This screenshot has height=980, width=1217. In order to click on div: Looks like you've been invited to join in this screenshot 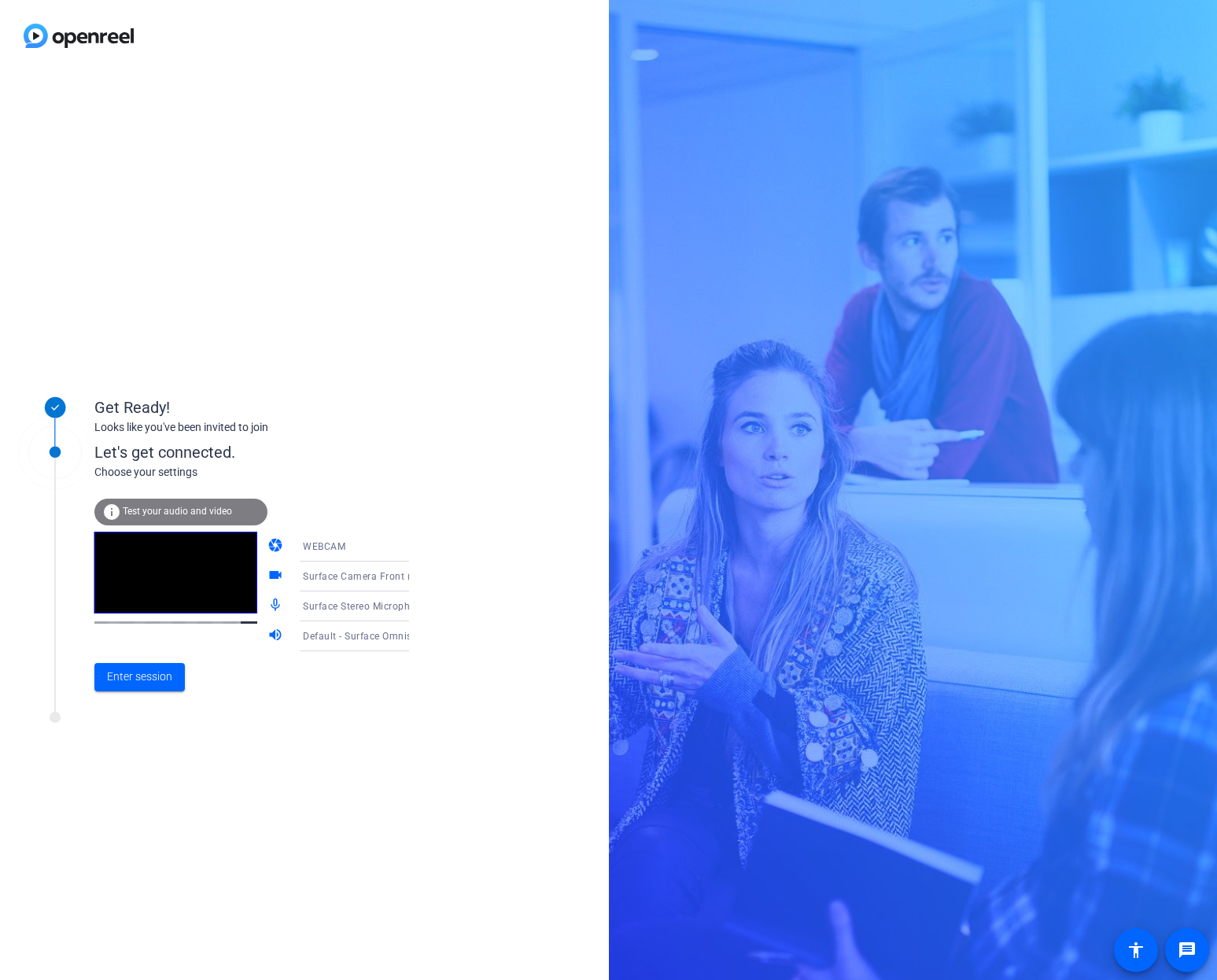, I will do `click(252, 427)`.